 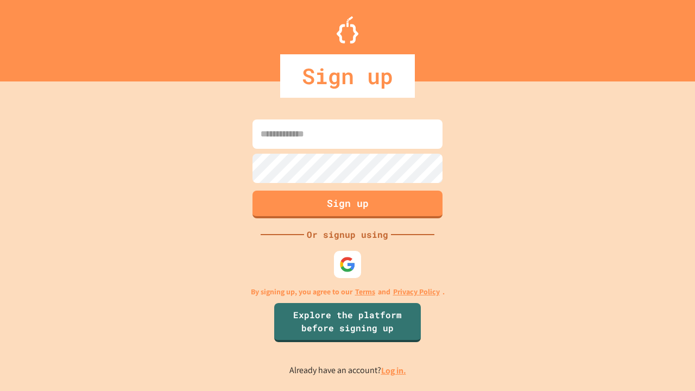 What do you see at coordinates (417, 292) in the screenshot?
I see `a: Privacy Policy` at bounding box center [417, 292].